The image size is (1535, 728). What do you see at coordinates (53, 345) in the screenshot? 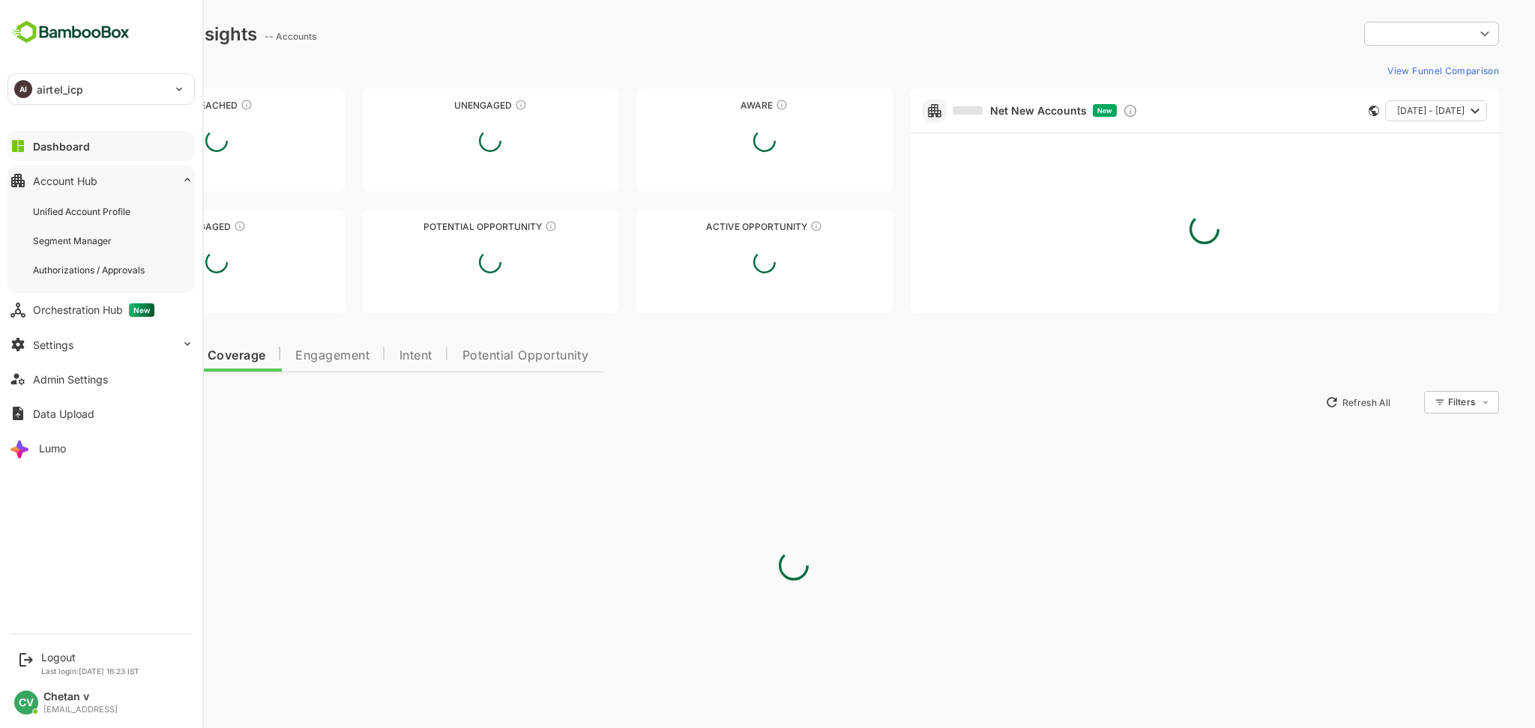
I see `div: Settings` at bounding box center [53, 345].